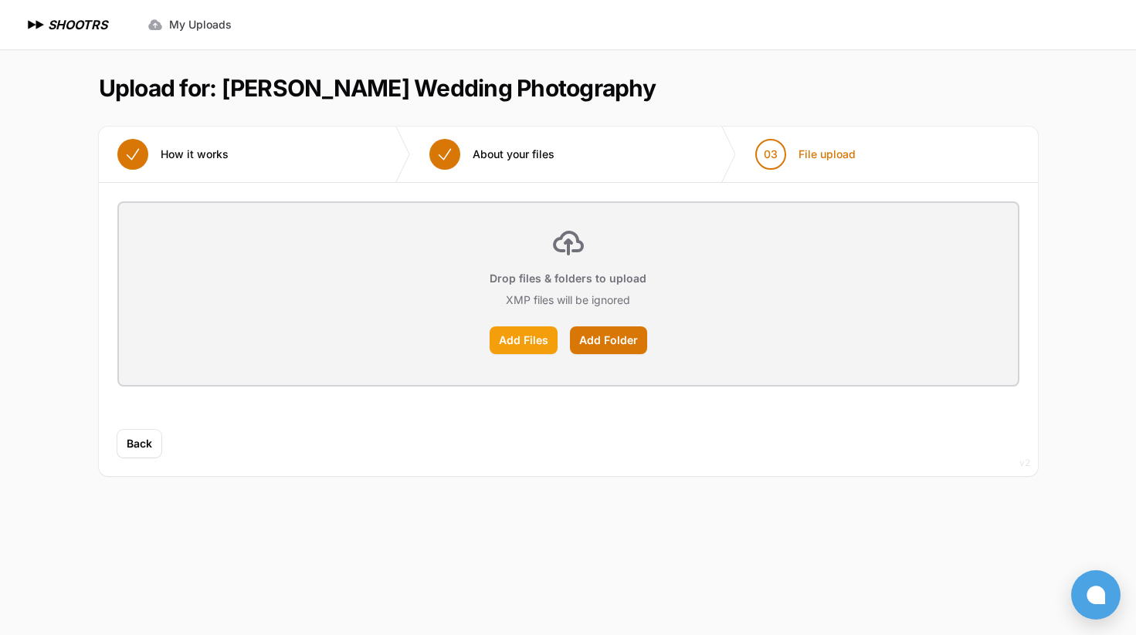  I want to click on p: Drop files & folders to upload, so click(568, 279).